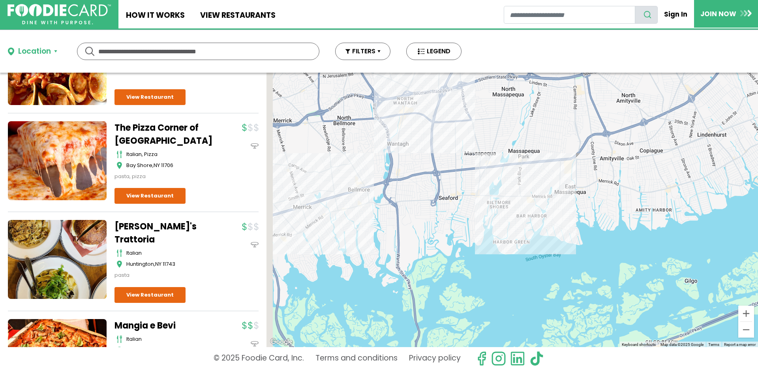  What do you see at coordinates (170, 154) in the screenshot?
I see `div: italian, pizza` at bounding box center [170, 154].